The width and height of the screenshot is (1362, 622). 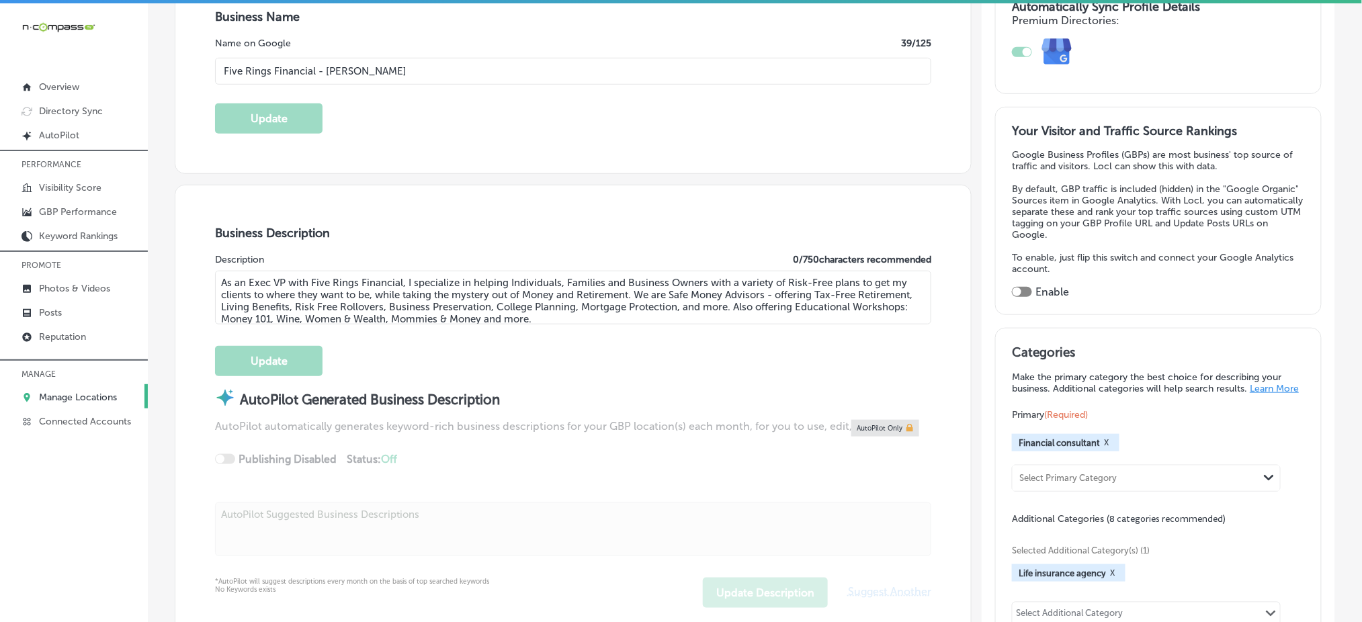 I want to click on label: Description, so click(x=239, y=259).